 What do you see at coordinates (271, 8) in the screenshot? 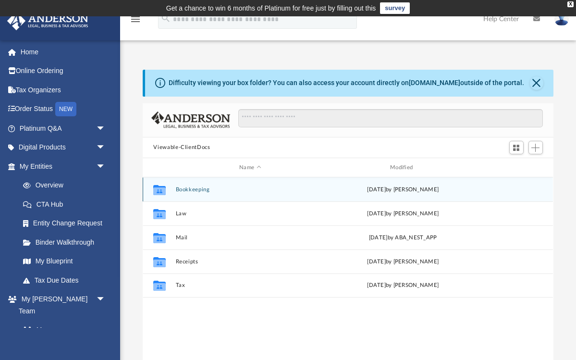
I see `div: Get a chance to win 6 months of Platinum for free just by filling out this` at bounding box center [271, 8].